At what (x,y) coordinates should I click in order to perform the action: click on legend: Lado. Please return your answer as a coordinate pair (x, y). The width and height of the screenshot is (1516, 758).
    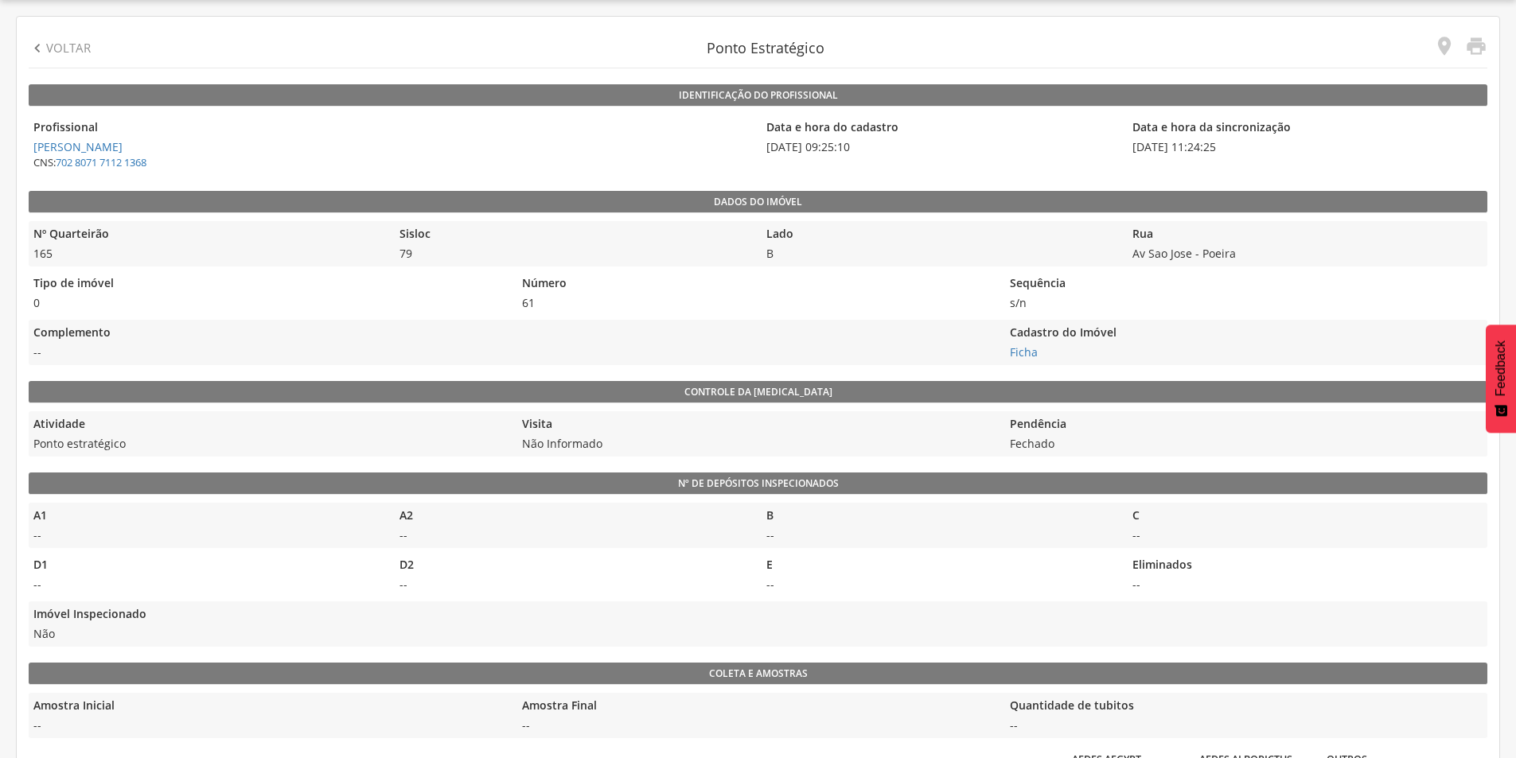
    Looking at the image, I should click on (941, 235).